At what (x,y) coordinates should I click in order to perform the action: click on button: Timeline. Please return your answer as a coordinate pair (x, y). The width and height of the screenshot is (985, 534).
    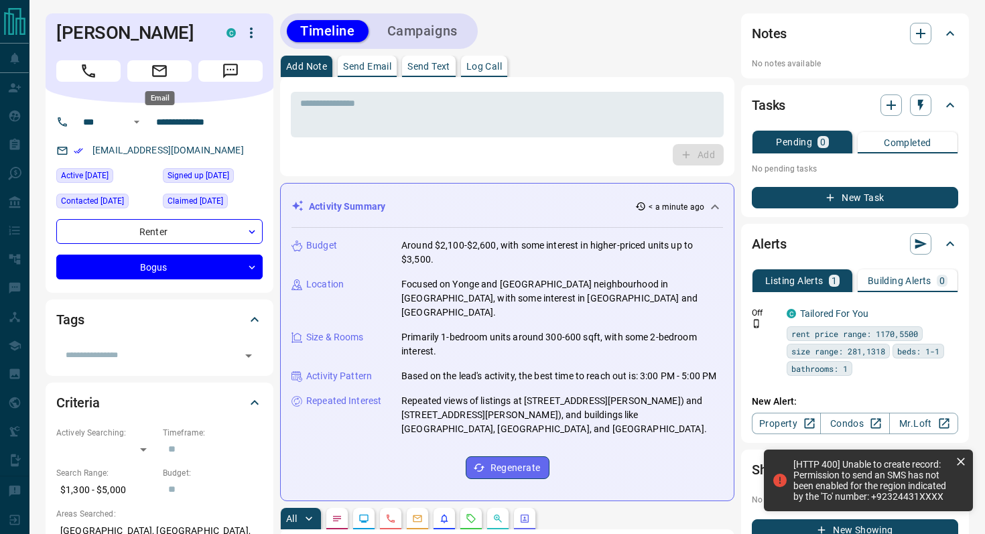
    Looking at the image, I should click on (328, 31).